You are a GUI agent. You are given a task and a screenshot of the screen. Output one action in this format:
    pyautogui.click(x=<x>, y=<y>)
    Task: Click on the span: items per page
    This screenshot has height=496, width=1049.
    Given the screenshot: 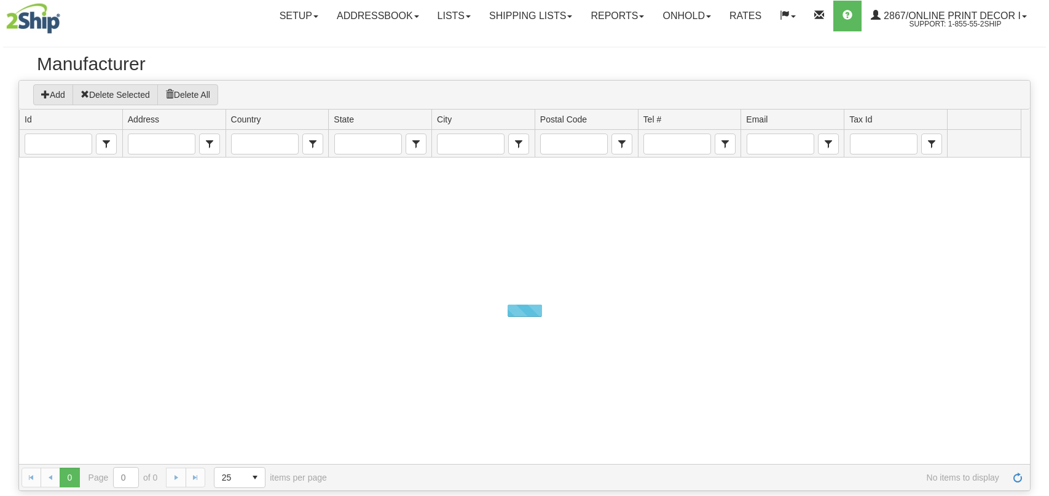 What is the action you would take?
    pyautogui.click(x=271, y=477)
    